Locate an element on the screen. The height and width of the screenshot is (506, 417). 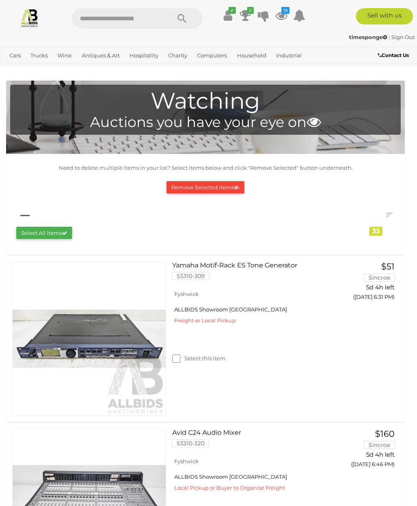
a: Trucks is located at coordinates (39, 55).